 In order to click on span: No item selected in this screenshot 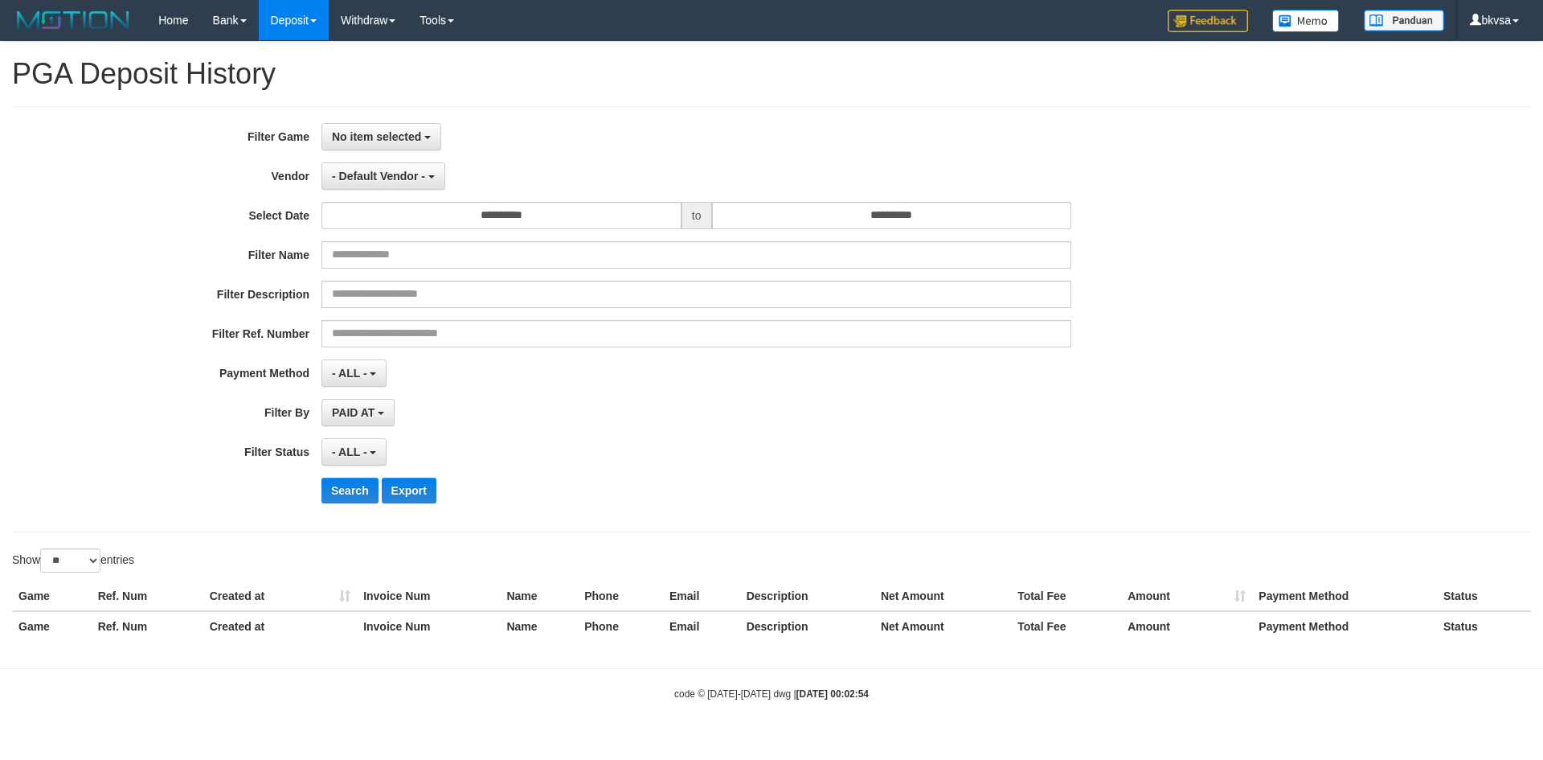, I will do `click(376, 137)`.